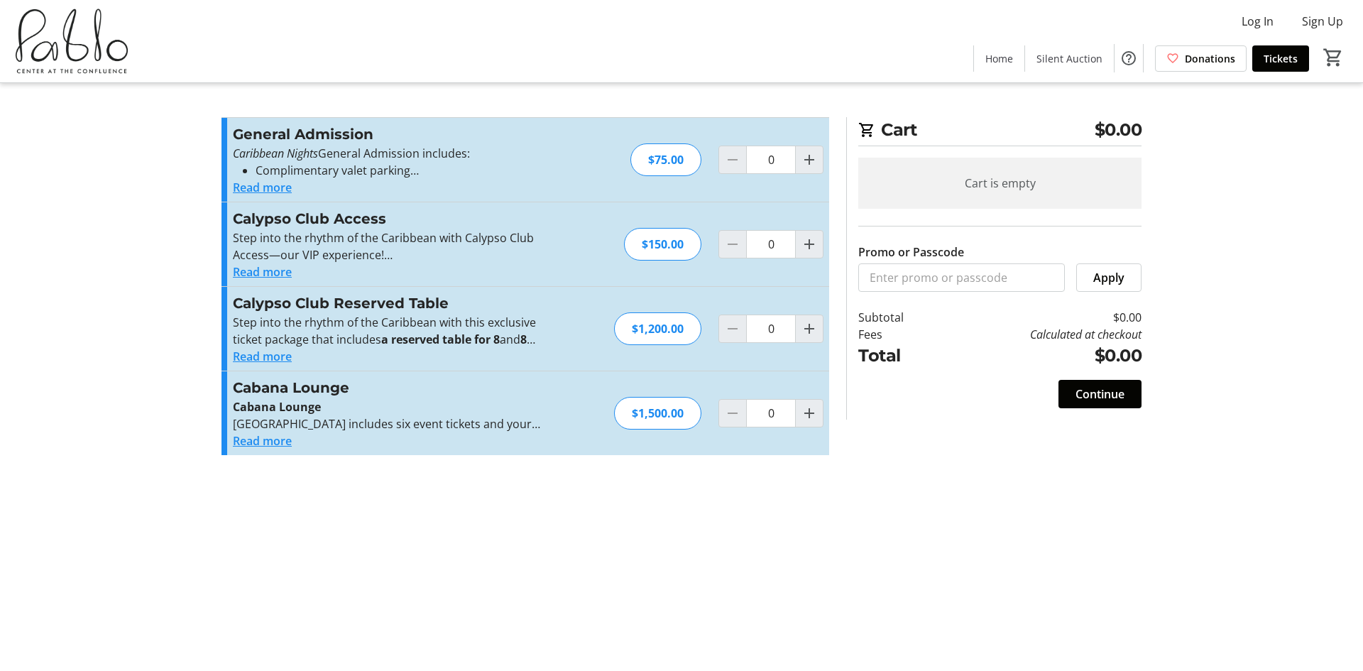 This screenshot has height=671, width=1363. What do you see at coordinates (666, 160) in the screenshot?
I see `div: $75.00` at bounding box center [666, 160].